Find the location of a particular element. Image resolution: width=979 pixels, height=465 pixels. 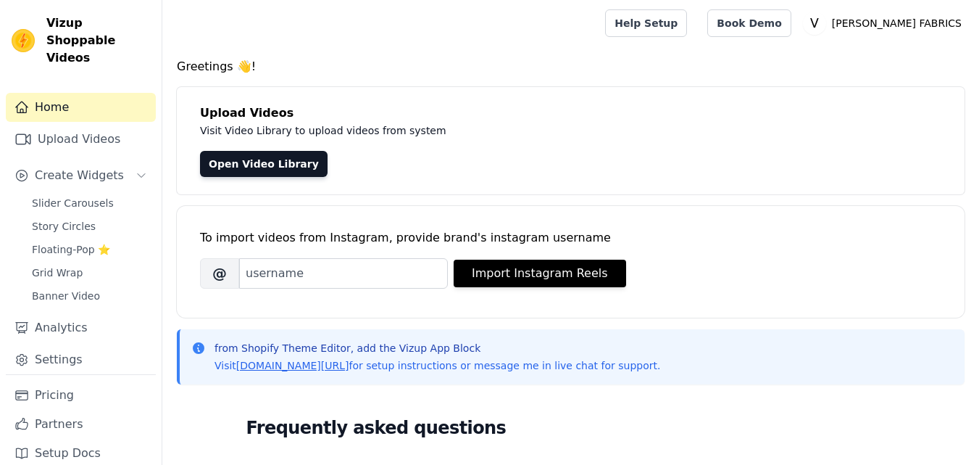

a: Upload Videos is located at coordinates (80, 139).